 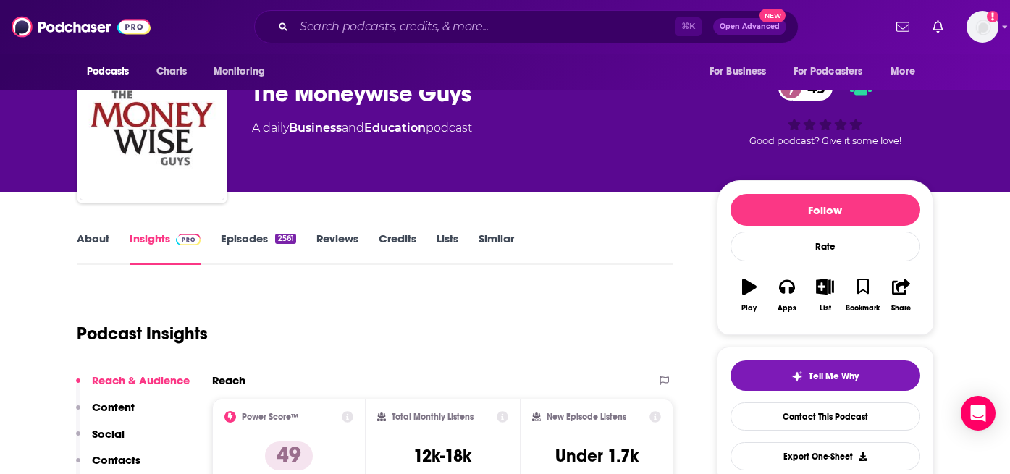 I want to click on a: Credits, so click(x=398, y=248).